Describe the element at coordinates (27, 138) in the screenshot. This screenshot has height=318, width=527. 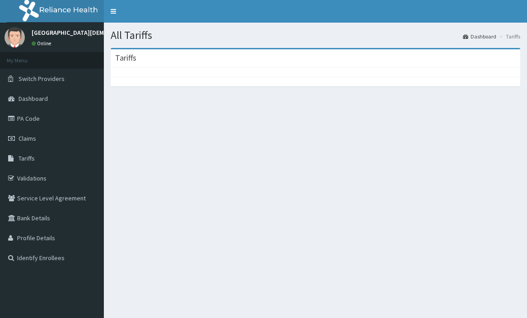
I see `span: Claims` at that location.